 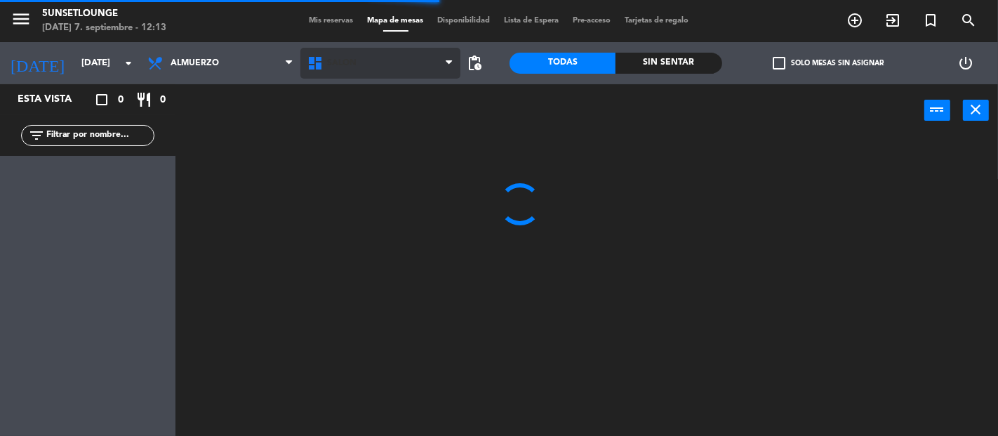 What do you see at coordinates (937, 110) in the screenshot?
I see `button: power_input` at bounding box center [937, 110].